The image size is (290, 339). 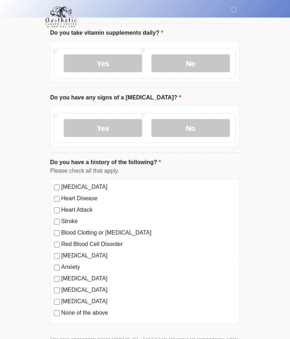 I want to click on label: Heart Disease, so click(x=148, y=199).